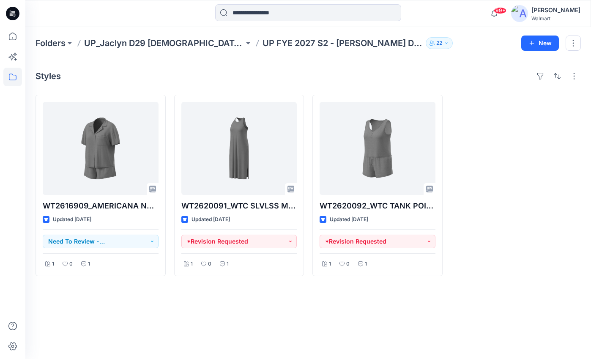 The width and height of the screenshot is (591, 359). I want to click on a: WT2616909_AMERICANA NOTCH SET, so click(101, 148).